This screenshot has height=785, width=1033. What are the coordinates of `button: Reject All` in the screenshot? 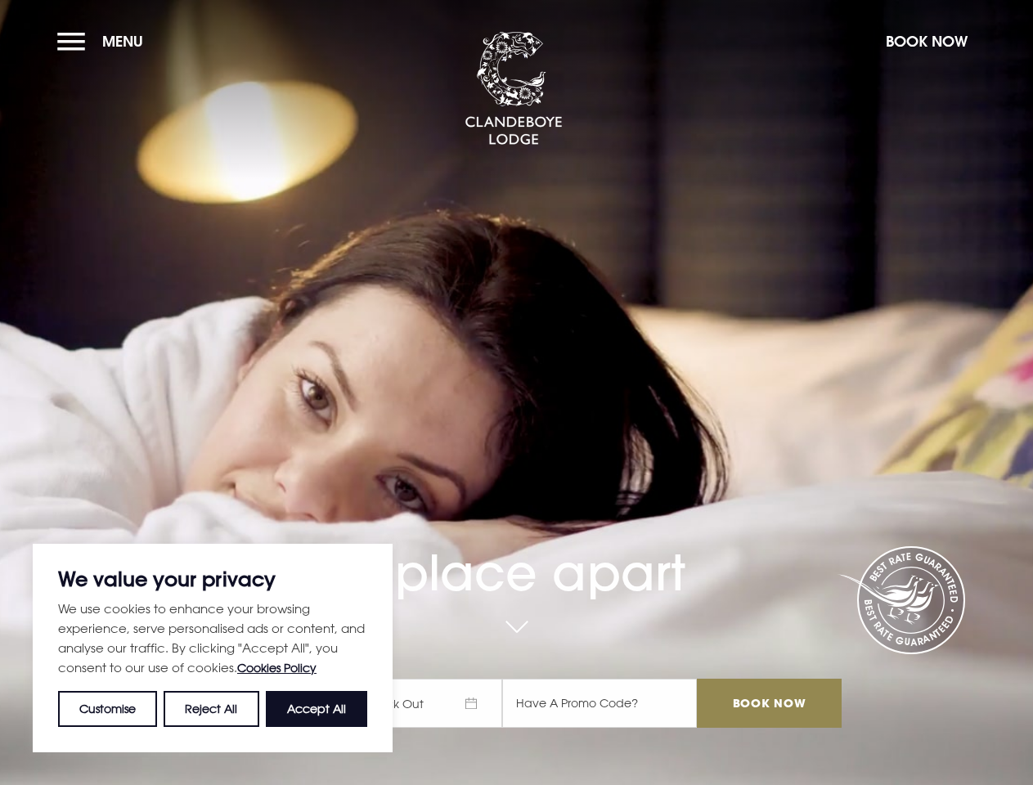 It's located at (211, 709).